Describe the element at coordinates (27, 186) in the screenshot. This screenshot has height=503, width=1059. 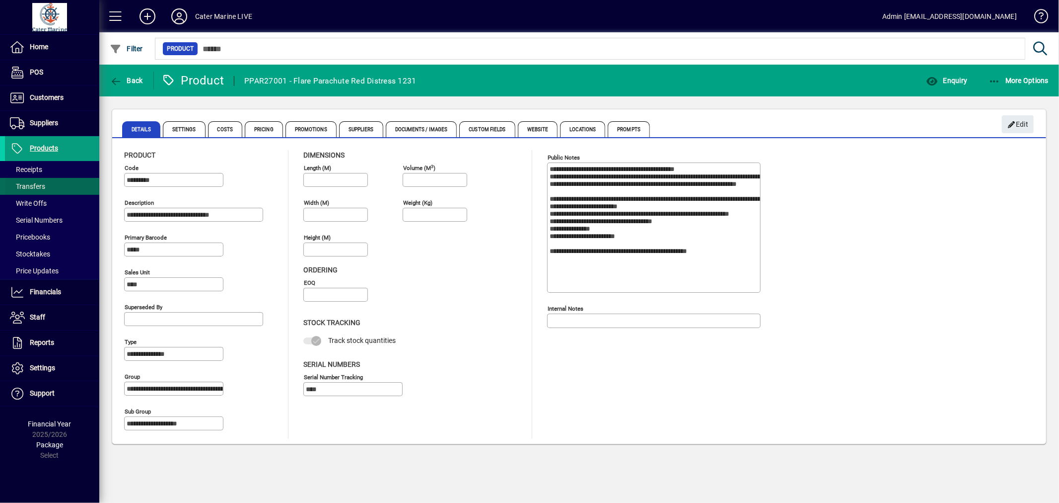
I see `span: Transfers` at that location.